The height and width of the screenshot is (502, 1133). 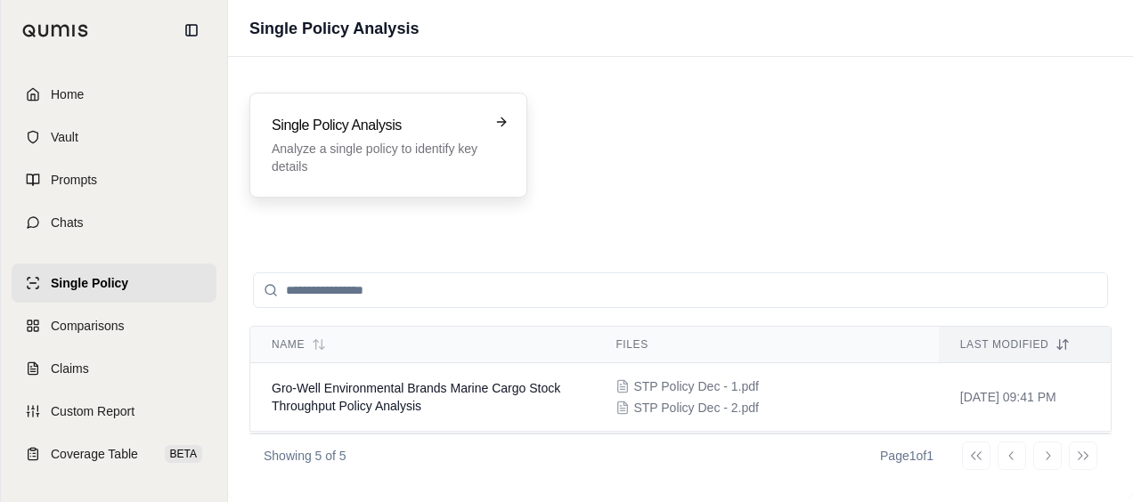 What do you see at coordinates (114, 454) in the screenshot?
I see `a: Coverage TableBETA` at bounding box center [114, 454].